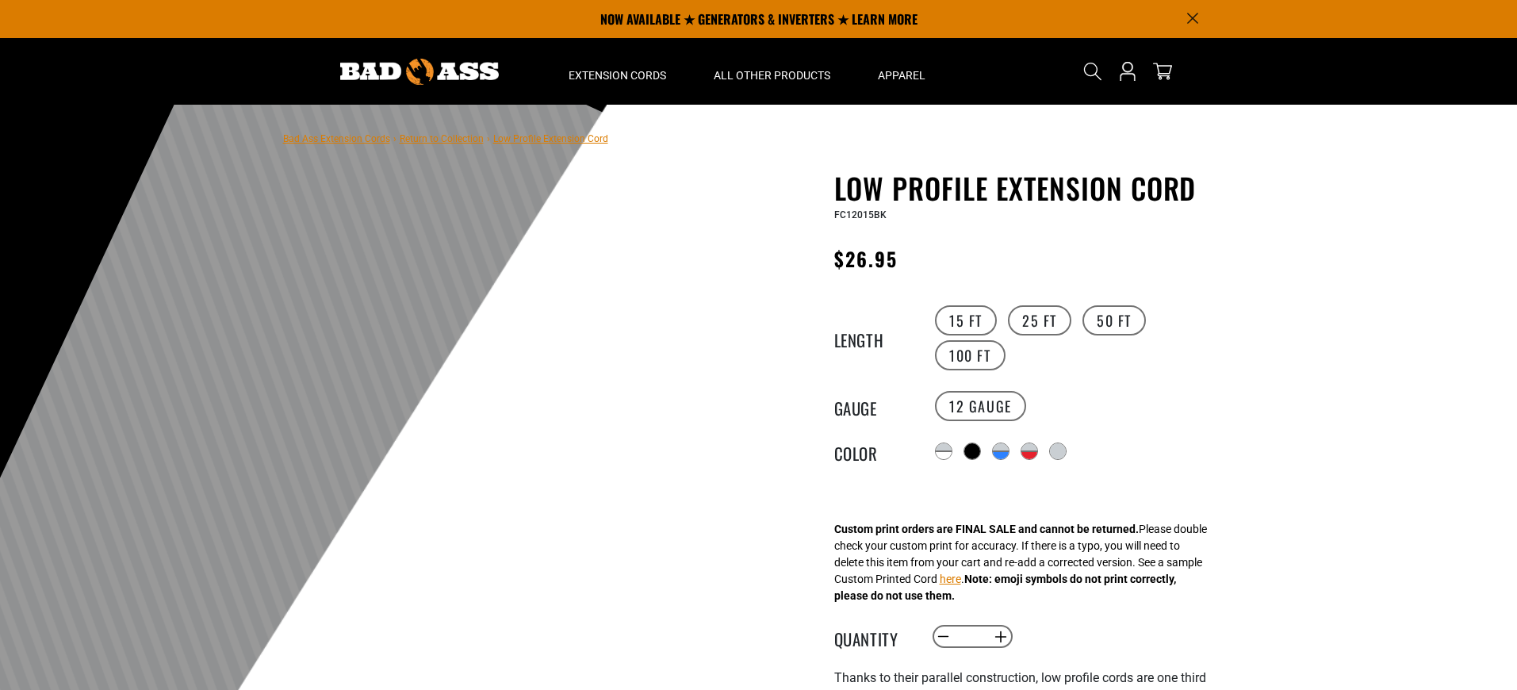 This screenshot has height=690, width=1517. What do you see at coordinates (772, 75) in the screenshot?
I see `span: All Other Products` at bounding box center [772, 75].